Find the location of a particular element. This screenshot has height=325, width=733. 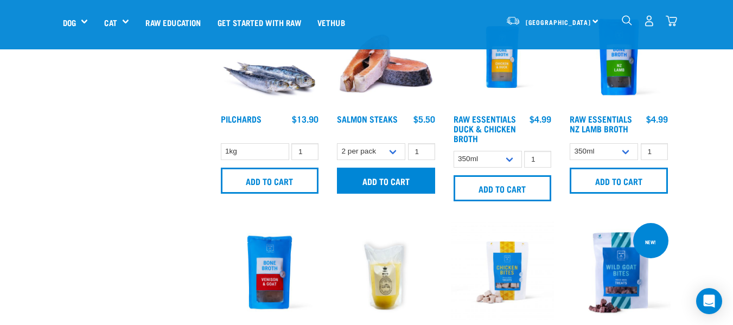

div: $13.90 is located at coordinates (305, 119).